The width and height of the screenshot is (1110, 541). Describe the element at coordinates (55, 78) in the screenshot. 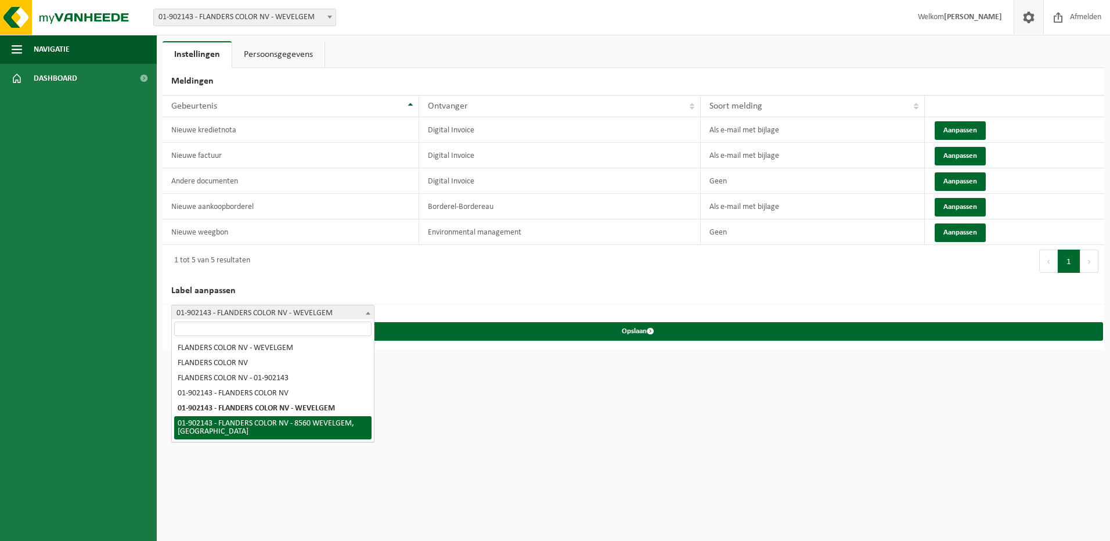

I see `span: Dashboard` at that location.